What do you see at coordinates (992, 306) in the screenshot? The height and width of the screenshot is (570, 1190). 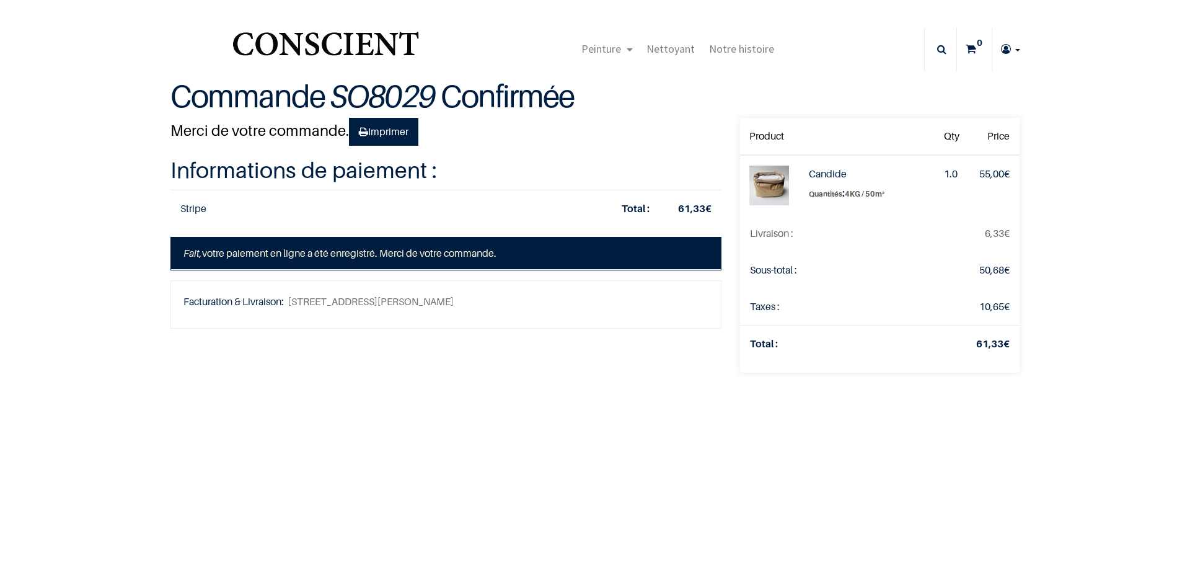 I see `span: 10,65` at bounding box center [992, 306].